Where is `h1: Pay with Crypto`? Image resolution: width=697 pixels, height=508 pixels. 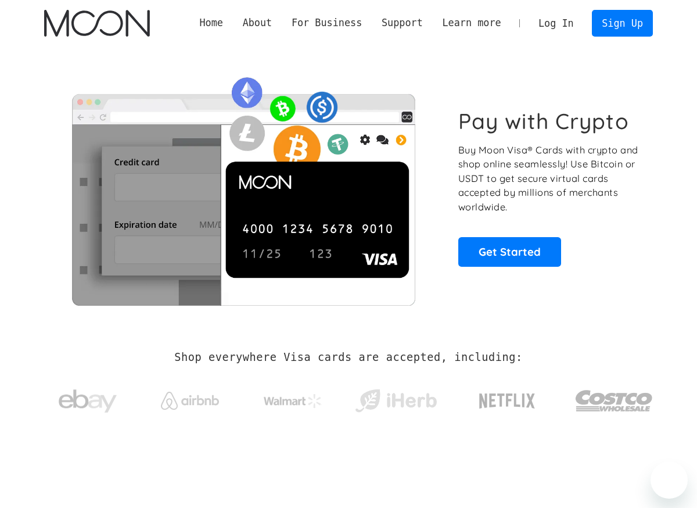 h1: Pay with Crypto is located at coordinates (544, 121).